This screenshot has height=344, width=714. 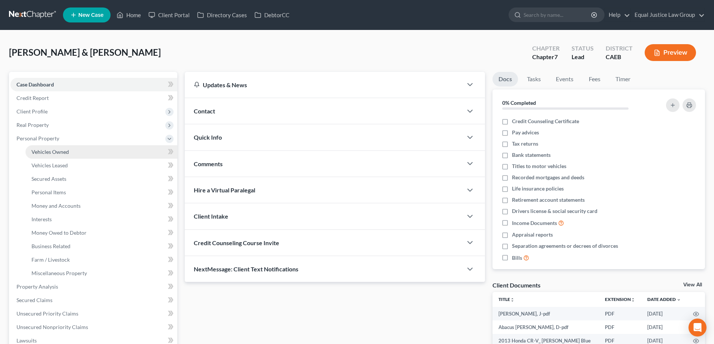 What do you see at coordinates (505, 79) in the screenshot?
I see `a: Docs` at bounding box center [505, 79].